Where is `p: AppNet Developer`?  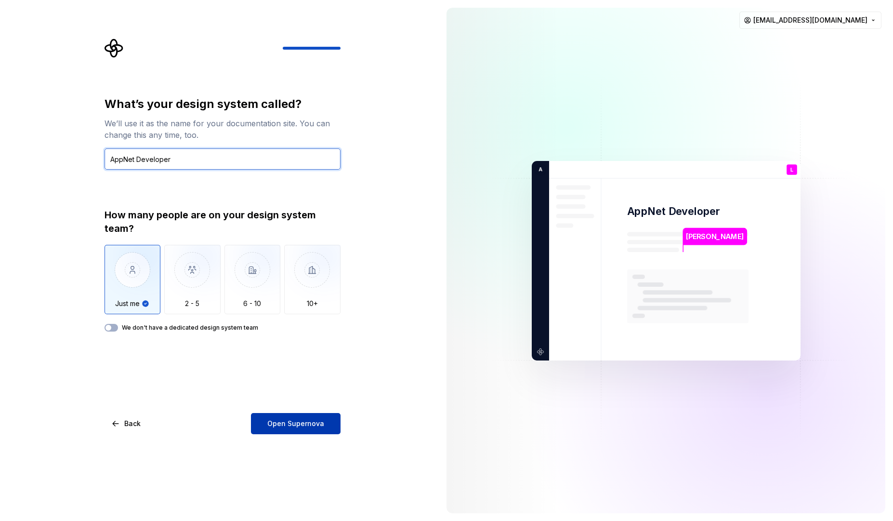 p: AppNet Developer is located at coordinates (674, 211).